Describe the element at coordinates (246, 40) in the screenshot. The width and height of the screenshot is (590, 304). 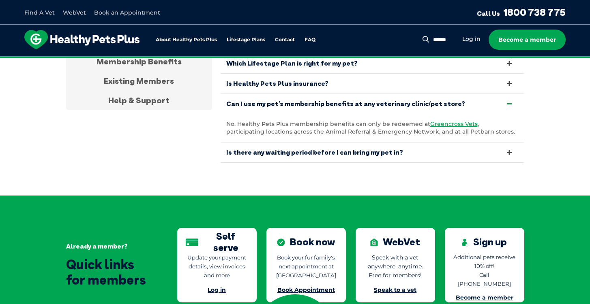
I see `a: Lifestage Plans` at that location.